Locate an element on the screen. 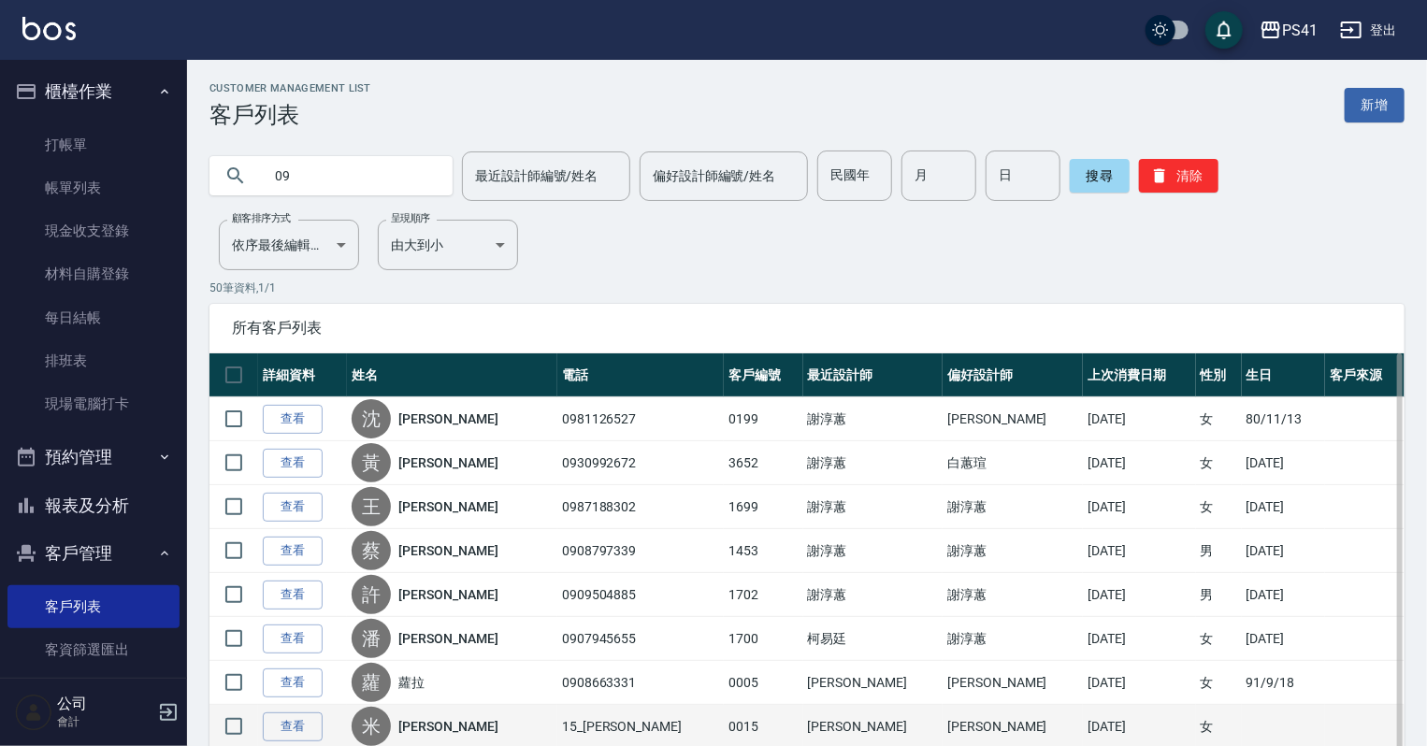 This screenshot has height=746, width=1427. div: 依序最後編輯時間 is located at coordinates (289, 245).